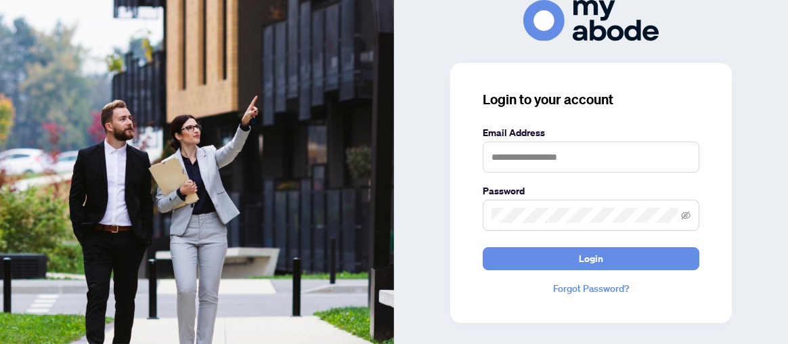 The width and height of the screenshot is (788, 344). What do you see at coordinates (591, 191) in the screenshot?
I see `label: Password` at bounding box center [591, 191].